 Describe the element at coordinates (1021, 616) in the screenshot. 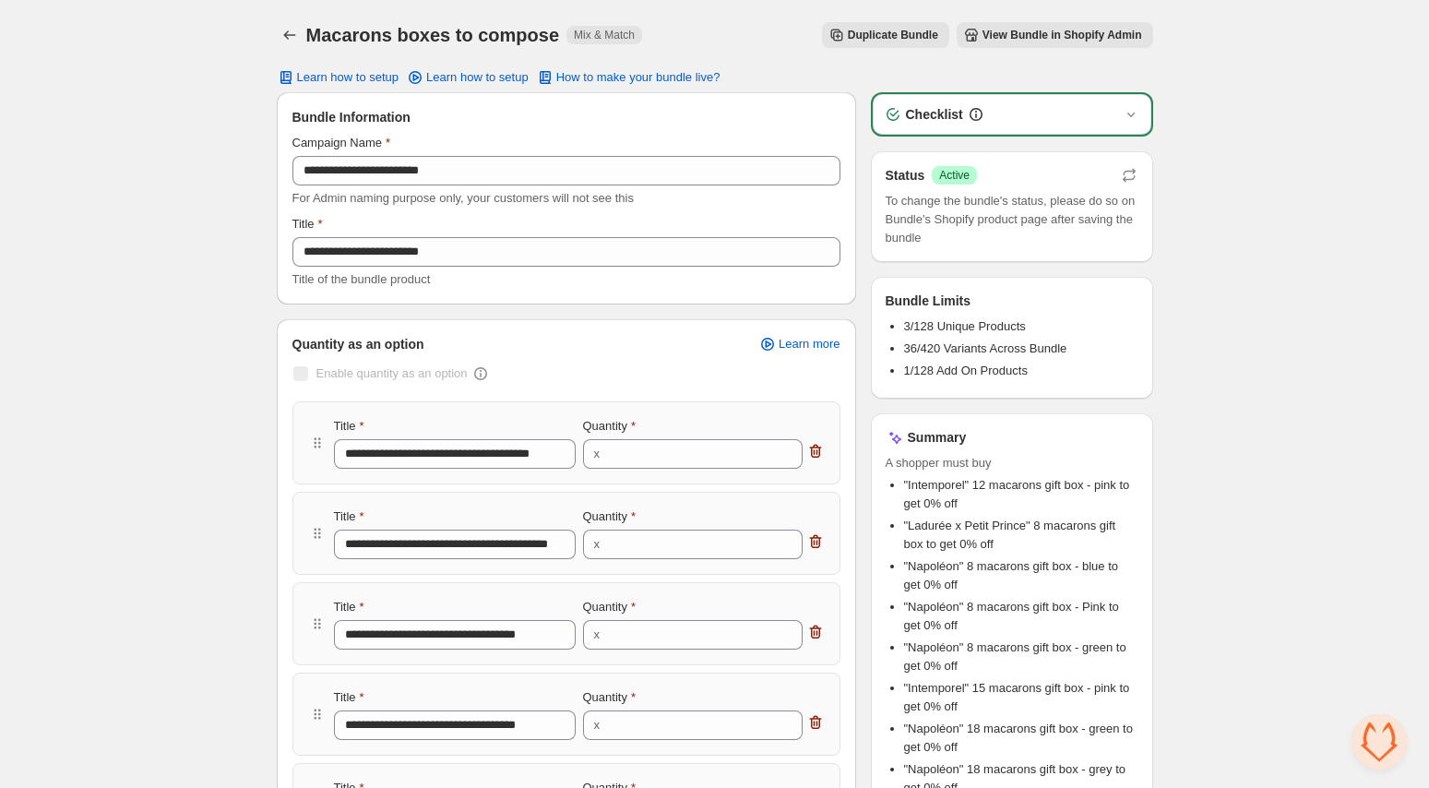

I see `li: "Napoléon" 8 macarons gift box - Pink to get 0% off` at that location.